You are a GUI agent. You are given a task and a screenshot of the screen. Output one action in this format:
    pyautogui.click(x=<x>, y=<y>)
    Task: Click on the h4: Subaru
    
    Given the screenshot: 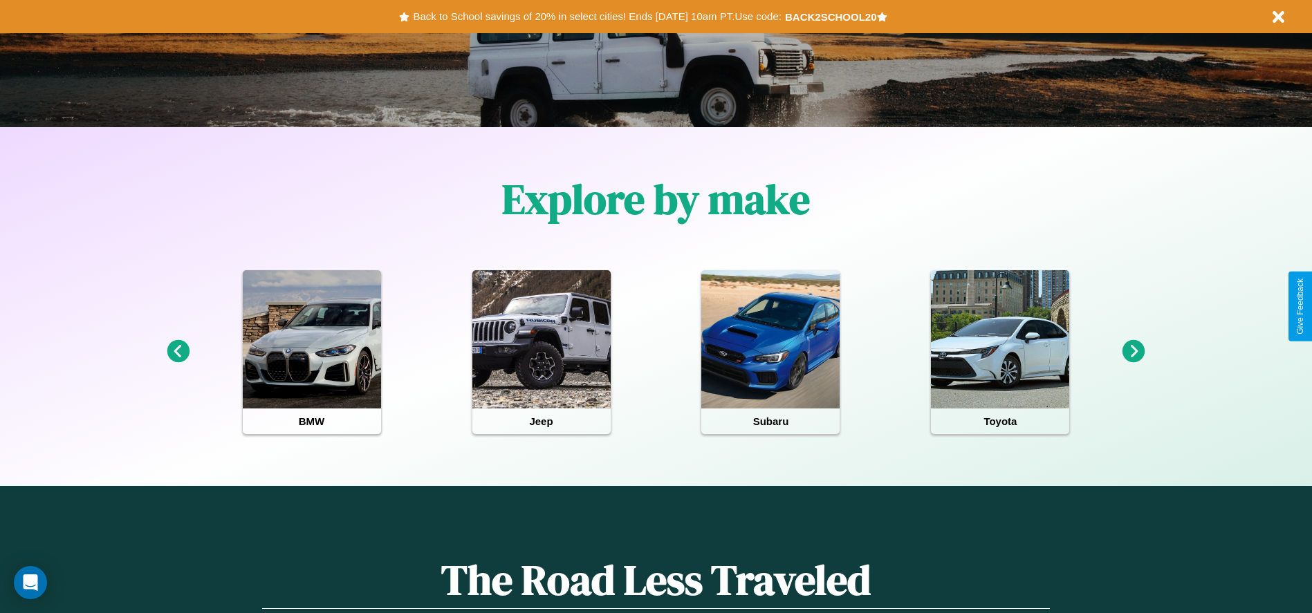 What is the action you would take?
    pyautogui.click(x=770, y=421)
    